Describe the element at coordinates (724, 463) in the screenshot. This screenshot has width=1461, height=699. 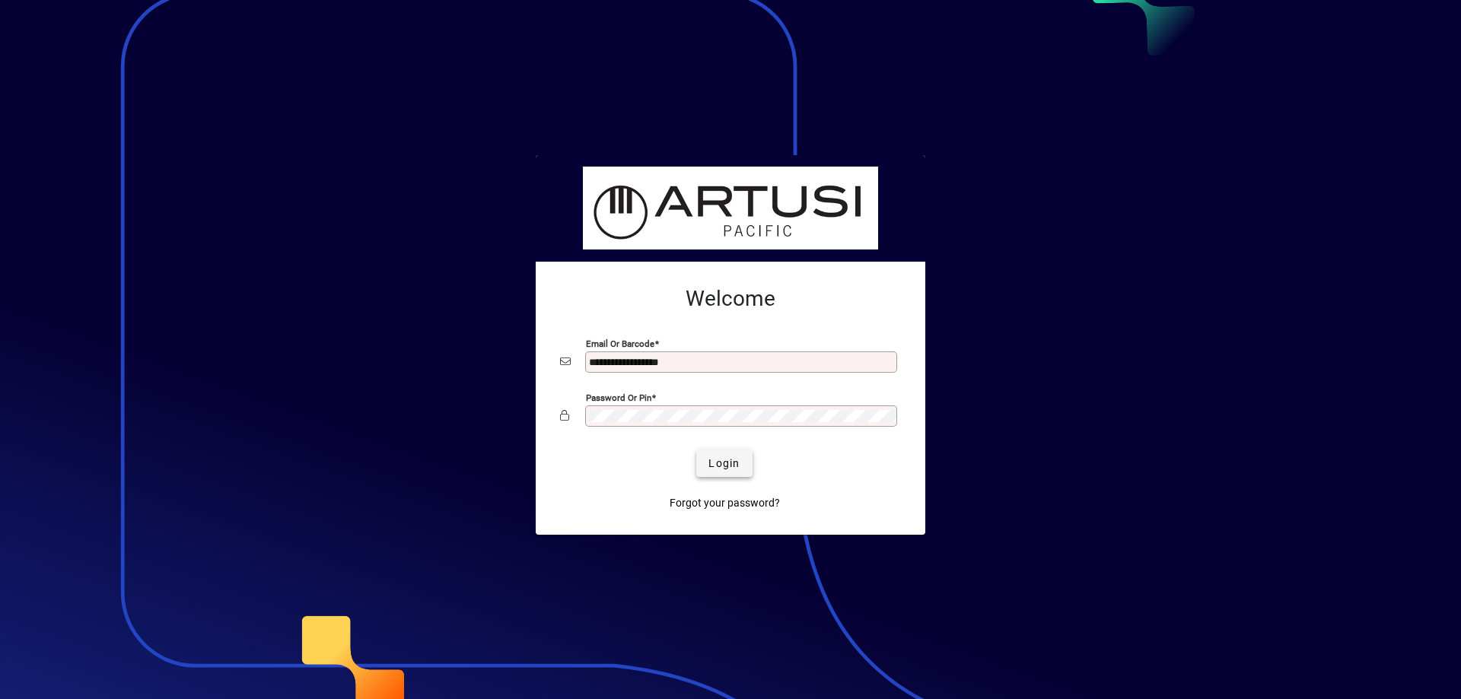
I see `span: Login` at that location.